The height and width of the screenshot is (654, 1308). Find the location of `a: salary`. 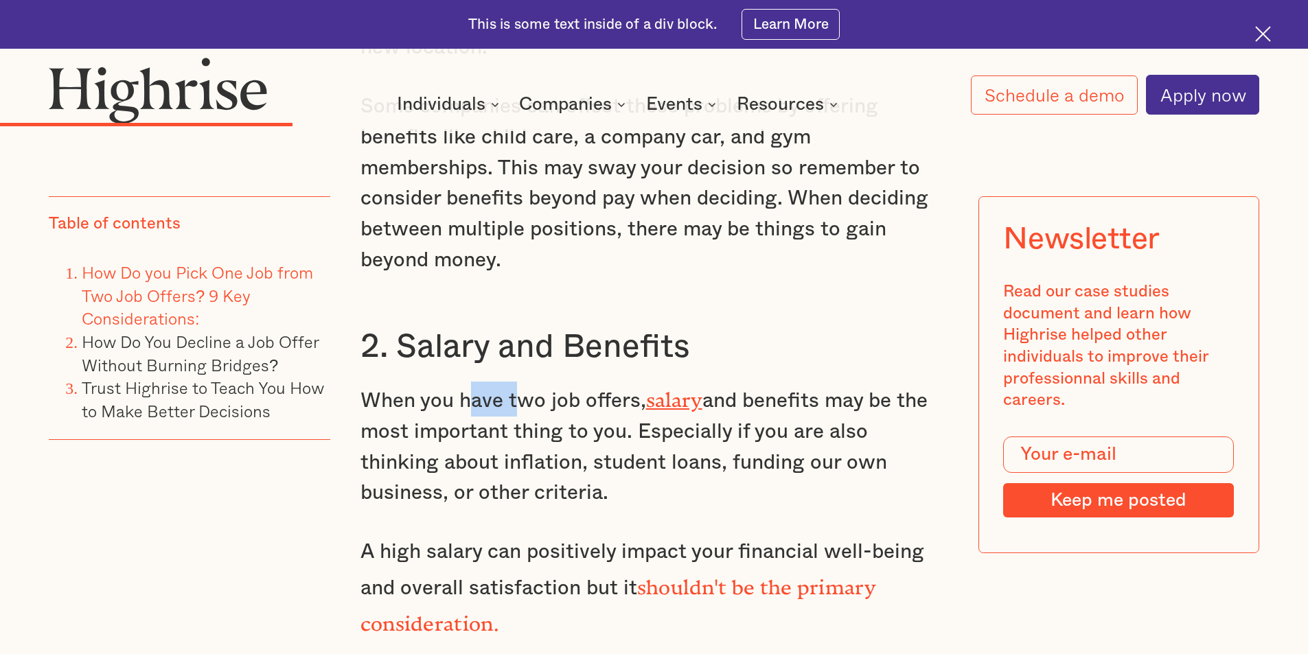

a: salary is located at coordinates (674, 395).